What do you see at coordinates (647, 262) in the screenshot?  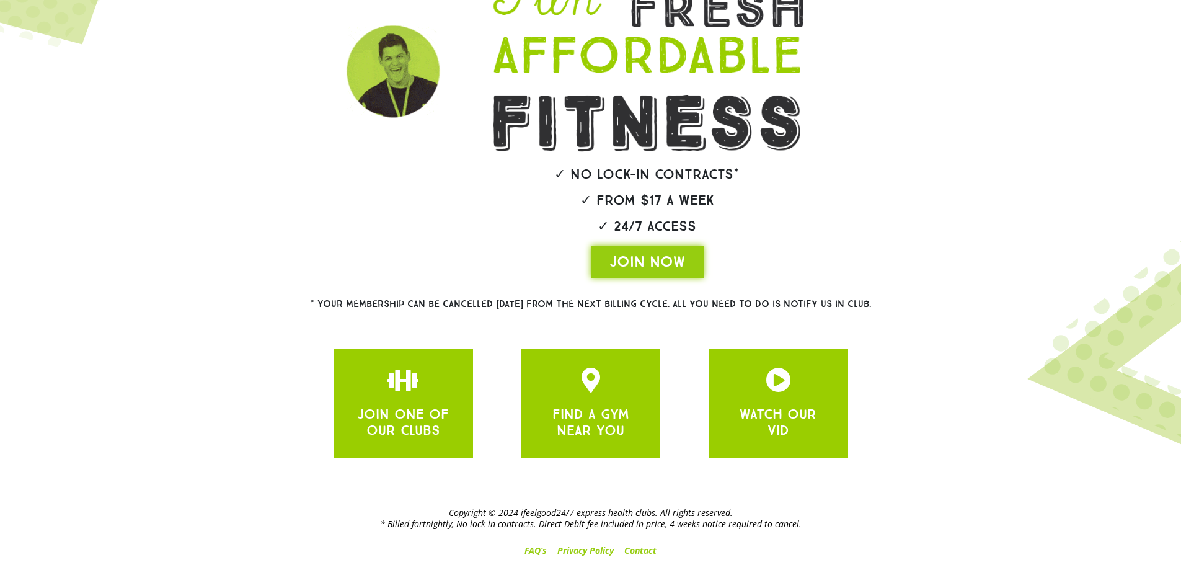 I see `a: JOIN NOW` at bounding box center [647, 262].